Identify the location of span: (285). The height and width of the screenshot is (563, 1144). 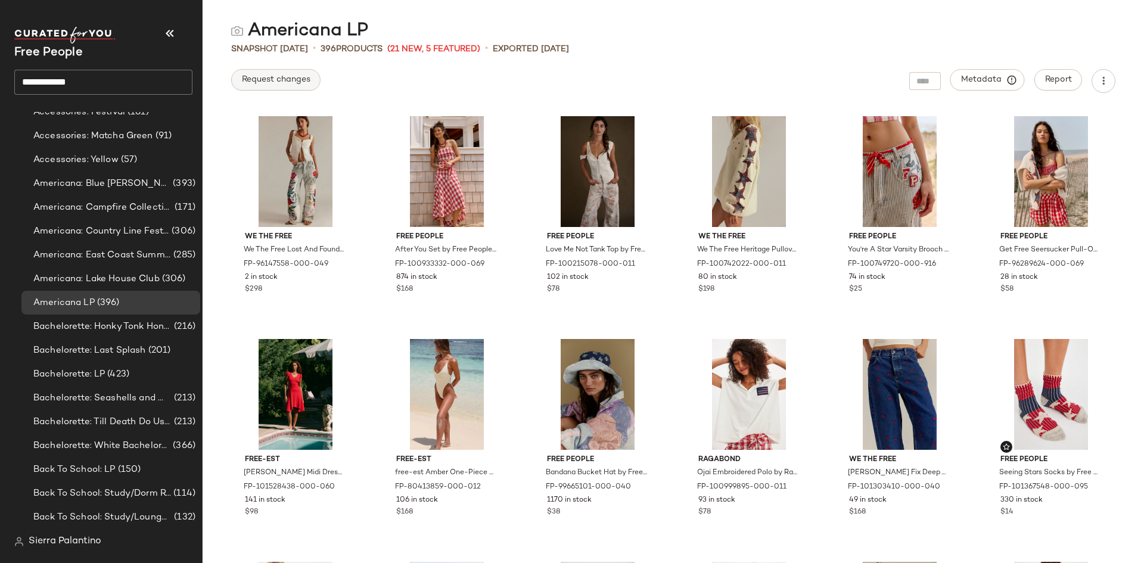
(183, 255).